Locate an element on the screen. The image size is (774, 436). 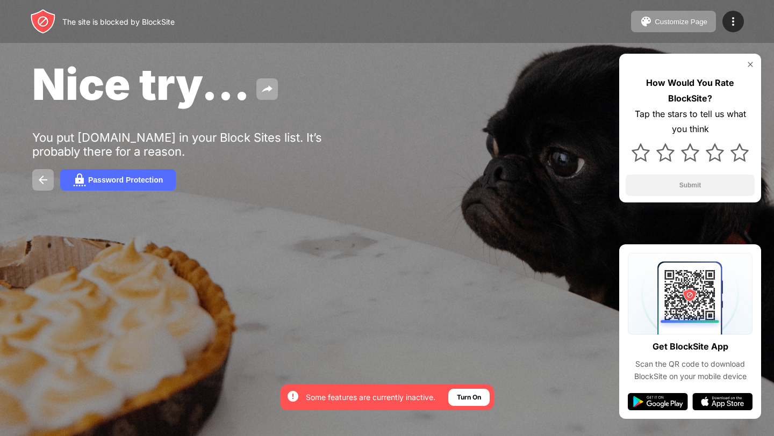
img: qrcode.svg is located at coordinates (690, 294).